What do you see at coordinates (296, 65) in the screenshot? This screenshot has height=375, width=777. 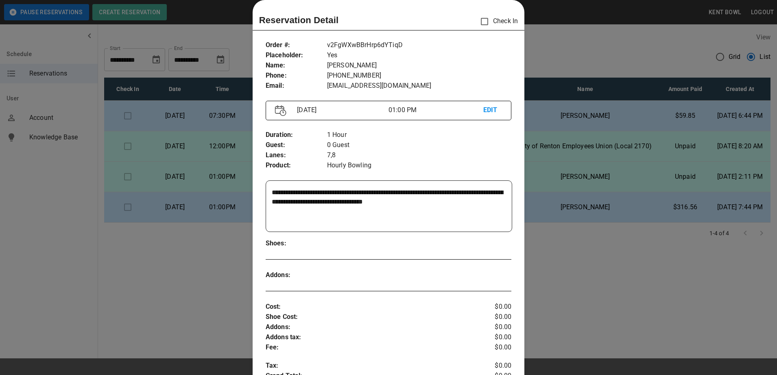 I see `p: Name :` at bounding box center [296, 65].